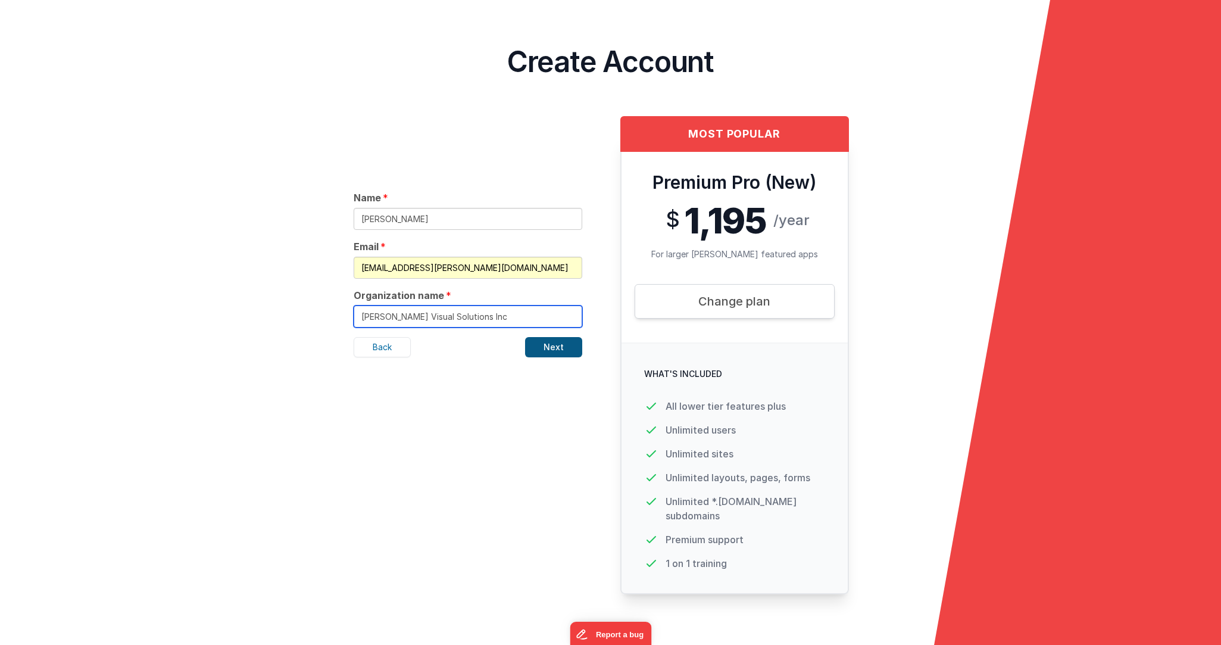 The width and height of the screenshot is (1221, 645). What do you see at coordinates (738, 478) in the screenshot?
I see `p: Unlimited layouts, pages, forms` at bounding box center [738, 478].